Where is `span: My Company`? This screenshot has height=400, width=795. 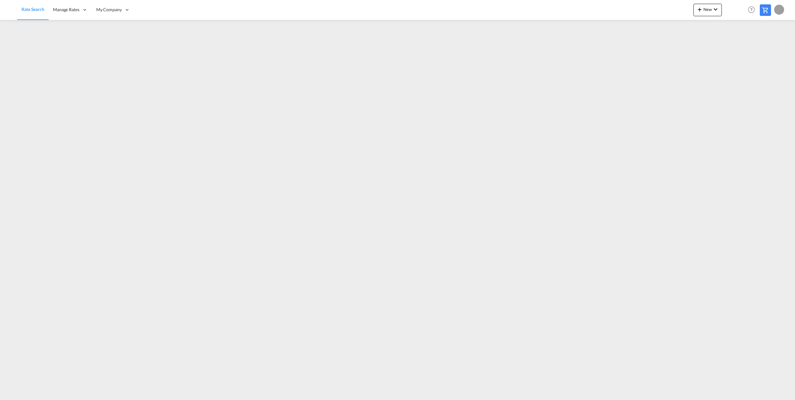 span: My Company is located at coordinates (109, 10).